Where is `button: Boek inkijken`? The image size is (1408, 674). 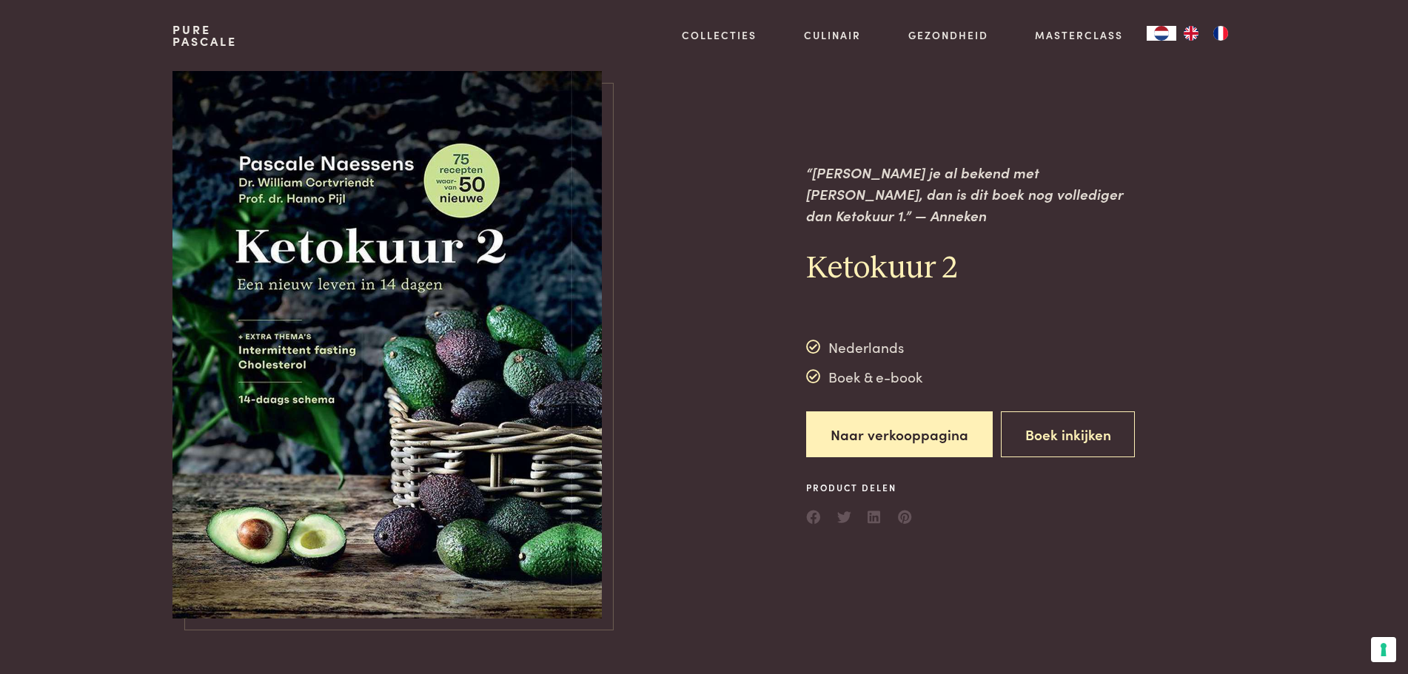 button: Boek inkijken is located at coordinates (1068, 435).